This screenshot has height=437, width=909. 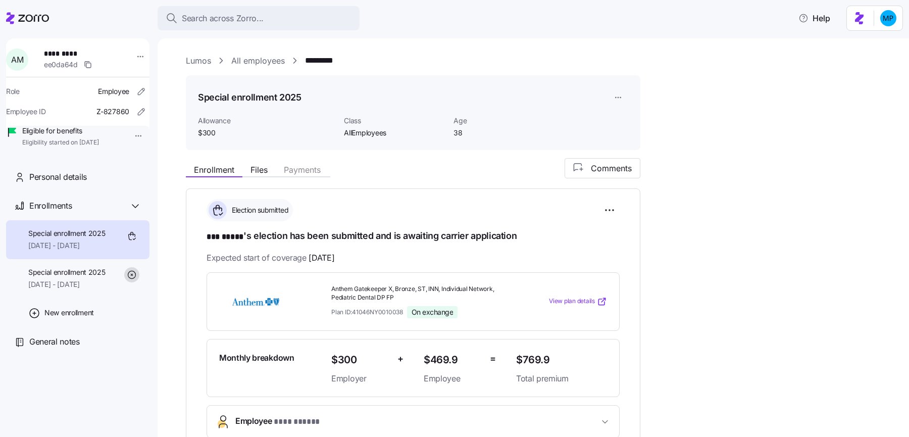 What do you see at coordinates (13, 91) in the screenshot?
I see `span: Role` at bounding box center [13, 91].